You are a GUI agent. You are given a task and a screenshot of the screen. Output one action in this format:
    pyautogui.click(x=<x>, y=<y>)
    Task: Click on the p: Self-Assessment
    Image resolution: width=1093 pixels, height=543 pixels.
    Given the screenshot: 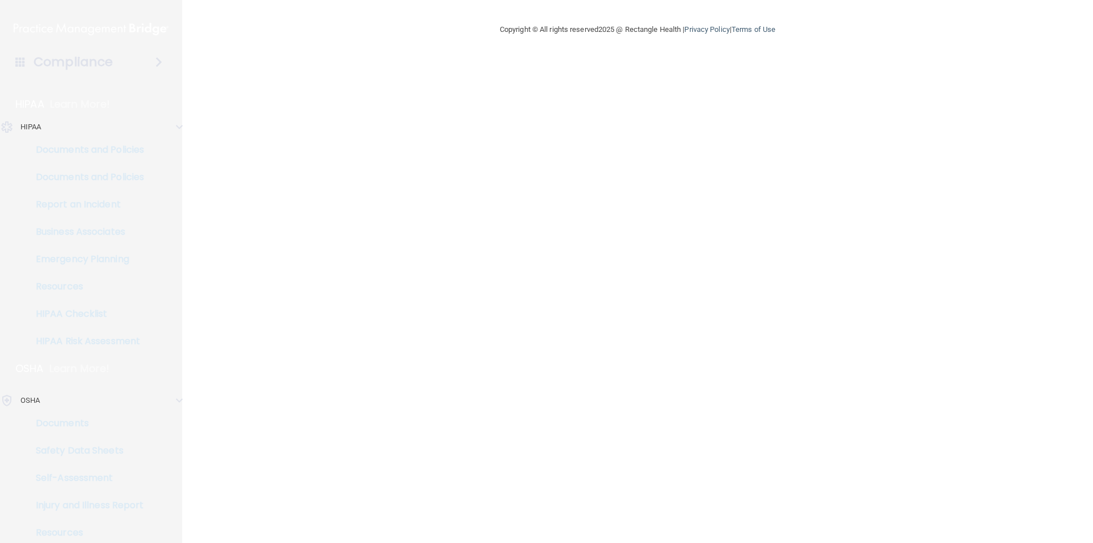 What is the action you would take?
    pyautogui.click(x=85, y=478)
    